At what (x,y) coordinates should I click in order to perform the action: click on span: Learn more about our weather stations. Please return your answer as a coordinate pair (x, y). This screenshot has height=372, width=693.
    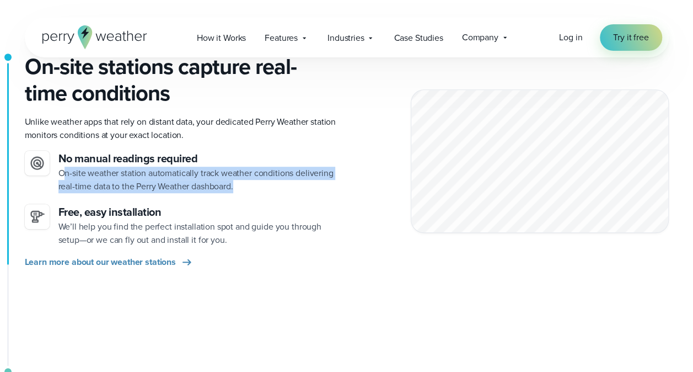
    Looking at the image, I should click on (100, 262).